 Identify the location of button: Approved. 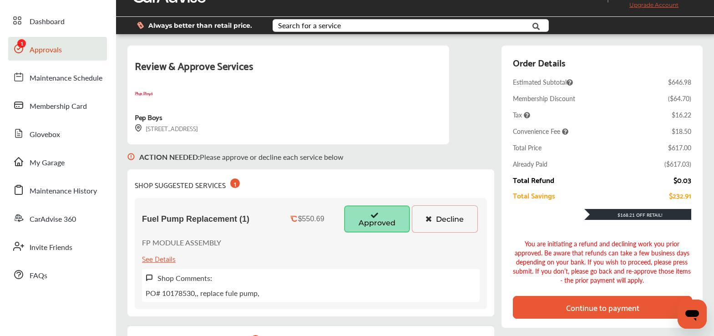
(377, 219).